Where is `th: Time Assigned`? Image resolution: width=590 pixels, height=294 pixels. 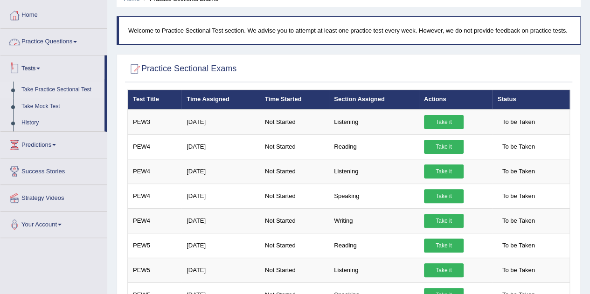
th: Time Assigned is located at coordinates (221, 100).